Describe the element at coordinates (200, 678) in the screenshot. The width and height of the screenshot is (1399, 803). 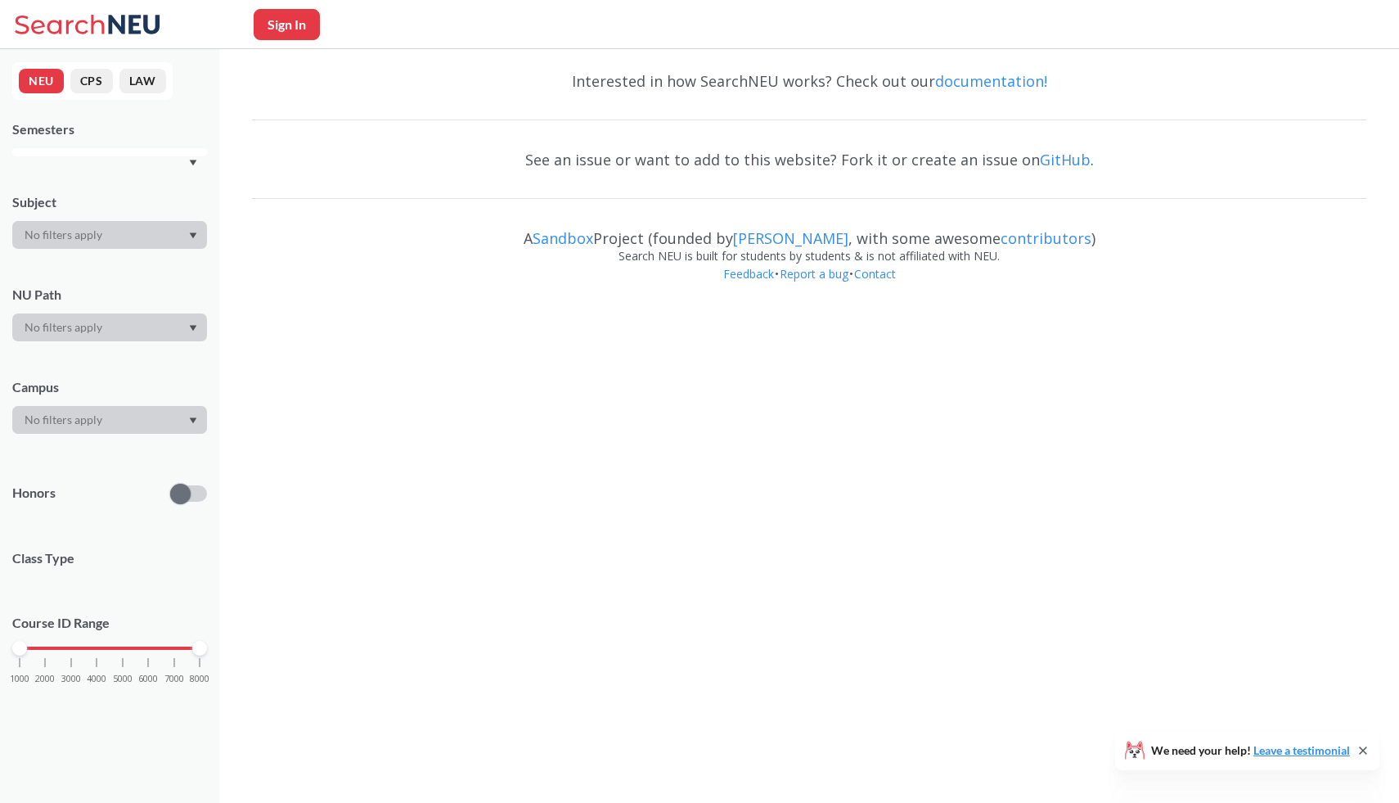
I see `span: 8000` at that location.